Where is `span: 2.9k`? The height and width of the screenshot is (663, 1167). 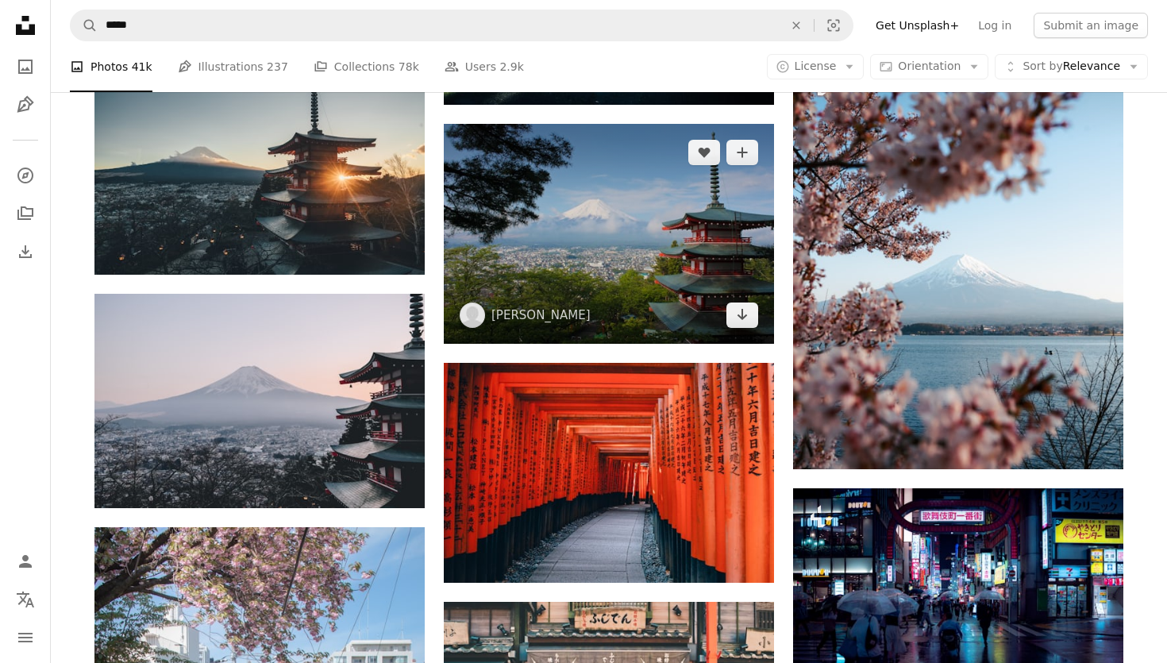 span: 2.9k is located at coordinates (511, 67).